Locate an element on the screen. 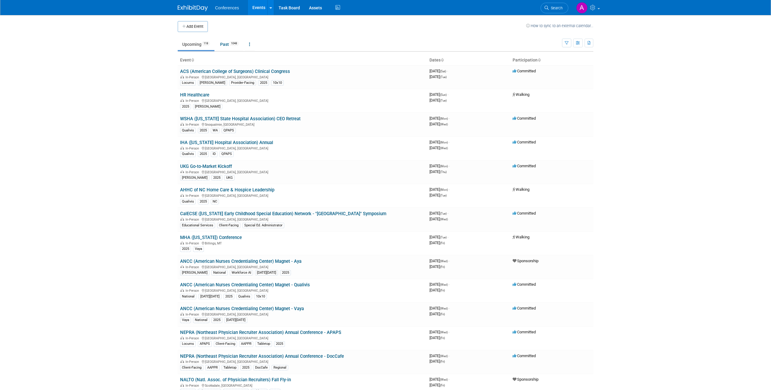 This screenshot has width=771, height=390. button: Add Event is located at coordinates (193, 27).